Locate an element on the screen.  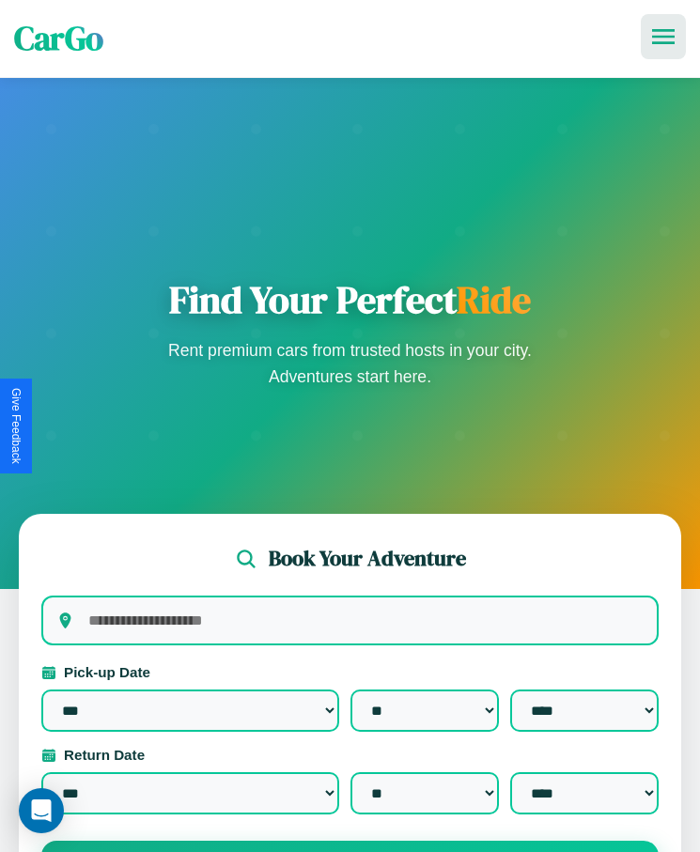
h2: Book Your Adventure is located at coordinates (367, 558).